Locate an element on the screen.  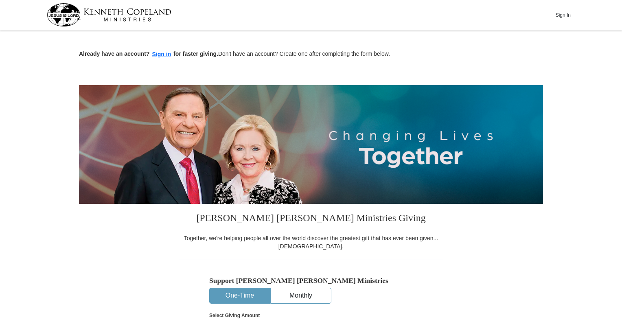
img: kcm-header-logo.svg is located at coordinates (109, 15).